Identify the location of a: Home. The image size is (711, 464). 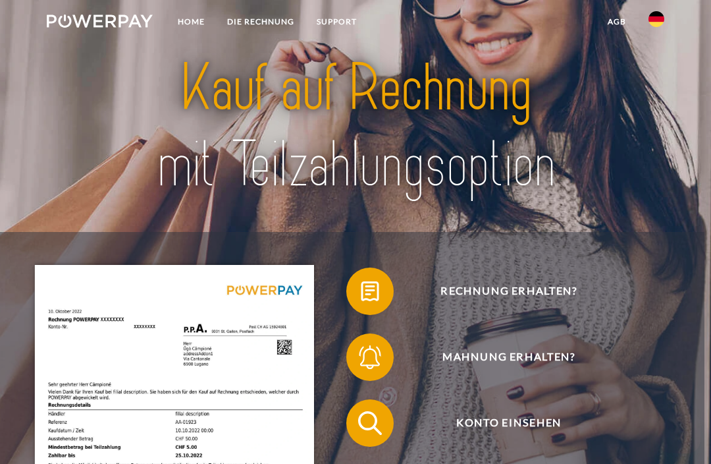
(191, 22).